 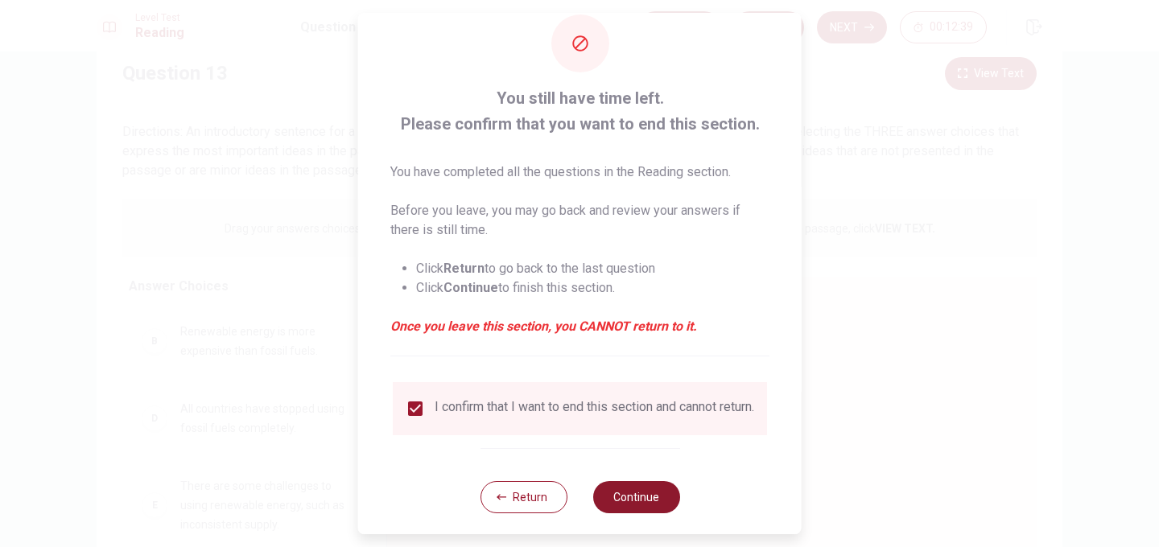 I want to click on div: I confirm that I want to end this section and cannot return., so click(x=594, y=409).